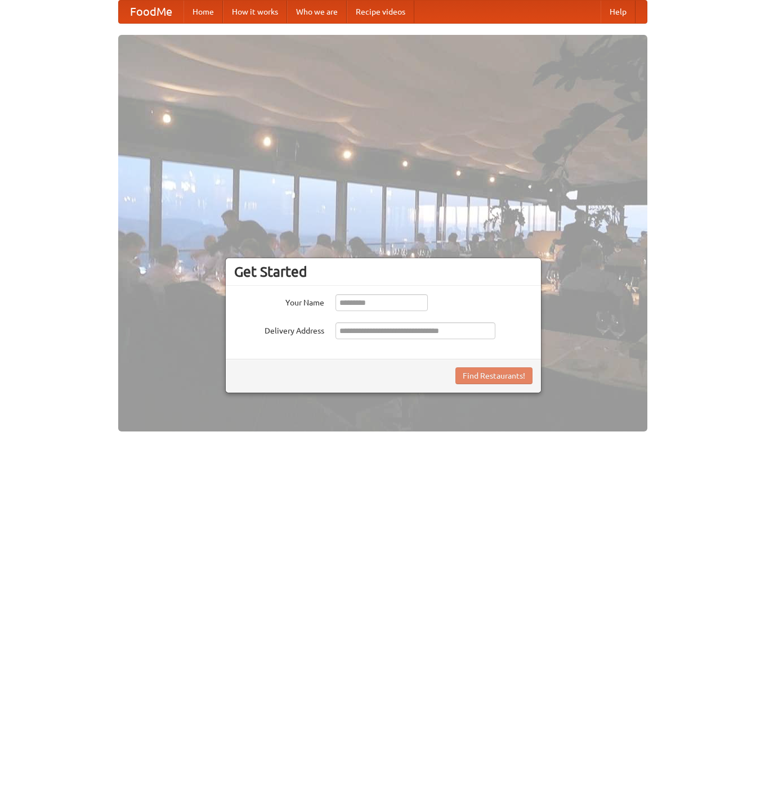  Describe the element at coordinates (383, 272) in the screenshot. I see `h3: Get Started` at that location.